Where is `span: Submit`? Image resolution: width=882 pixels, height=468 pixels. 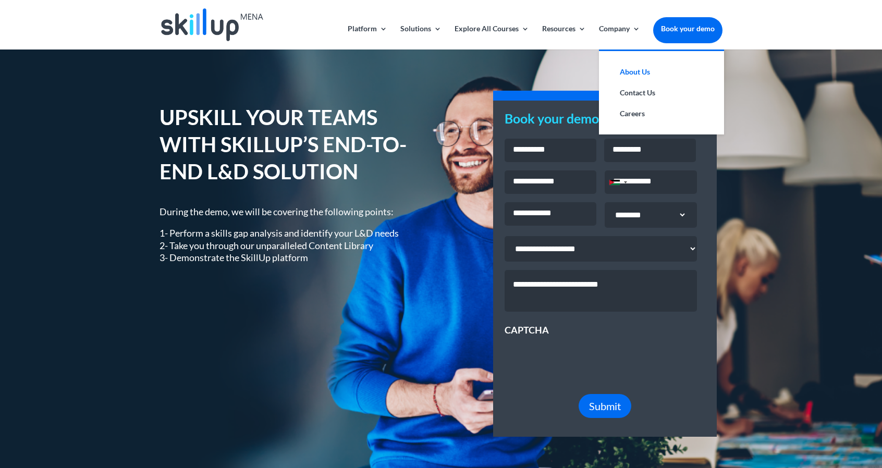 span: Submit is located at coordinates (605, 406).